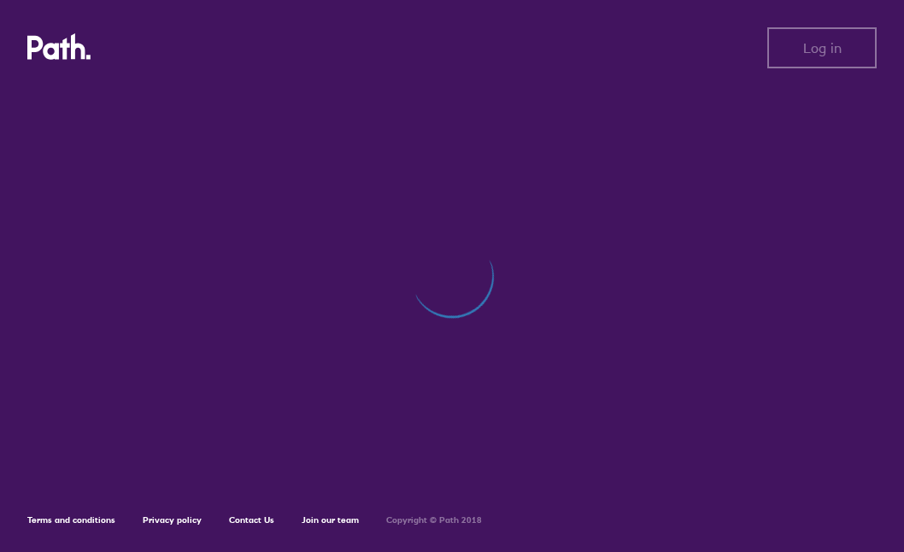  I want to click on button: Log in, so click(822, 48).